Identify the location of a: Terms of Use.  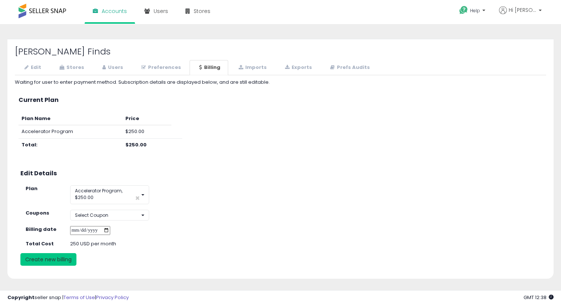
(79, 298).